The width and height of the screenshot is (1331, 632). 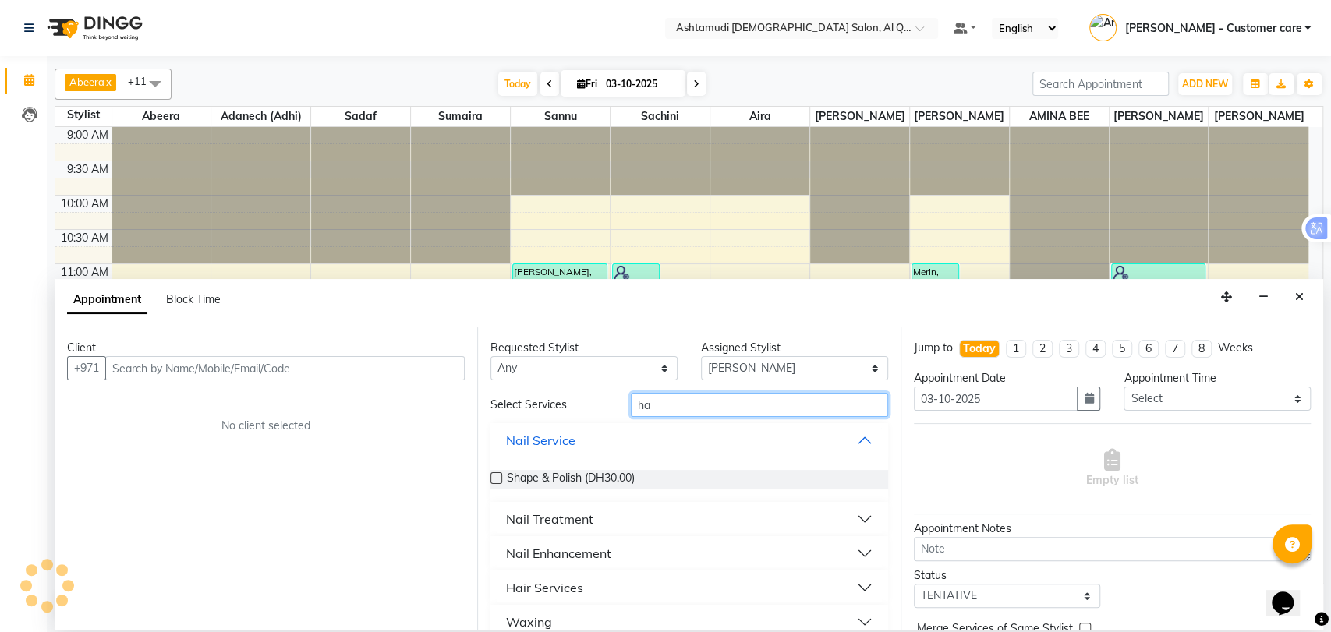 I want to click on div: Appointment Date, so click(x=1007, y=378).